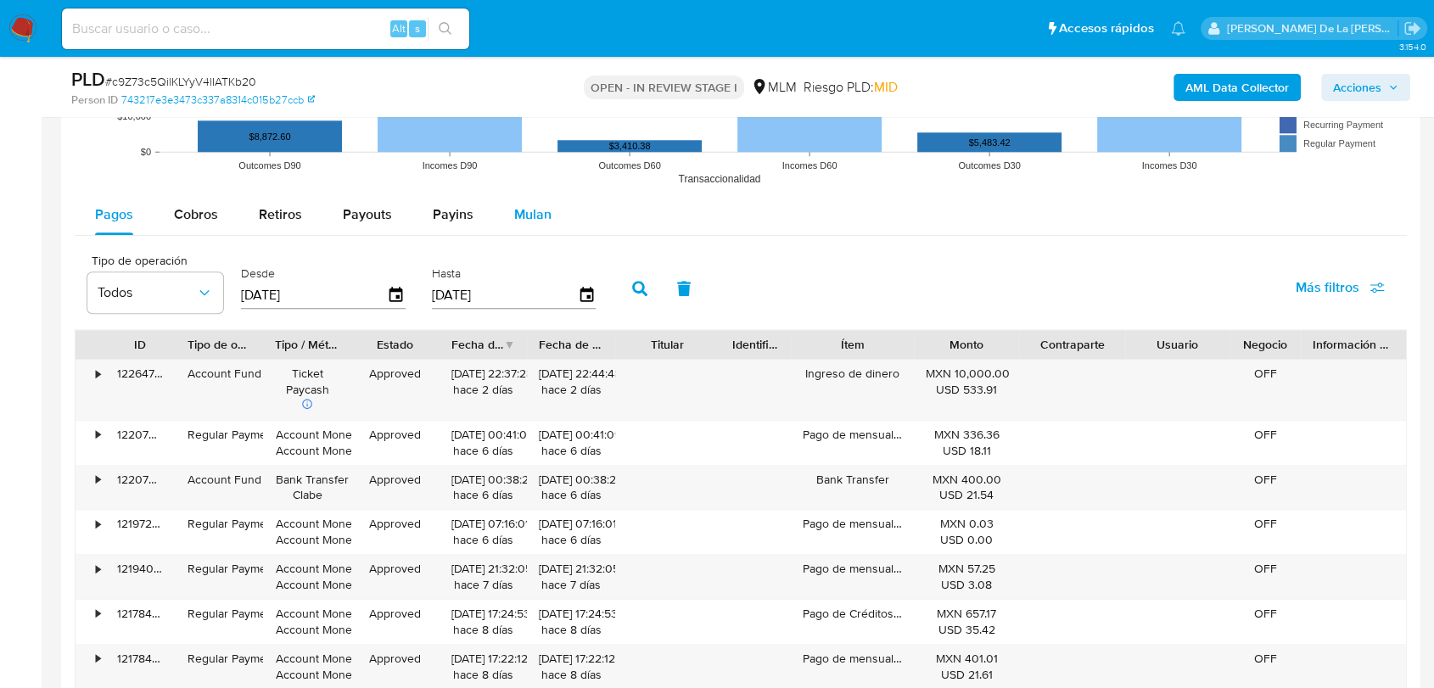 The width and height of the screenshot is (1434, 688). I want to click on p: OPEN - IN REVIEW STAGE I, so click(664, 87).